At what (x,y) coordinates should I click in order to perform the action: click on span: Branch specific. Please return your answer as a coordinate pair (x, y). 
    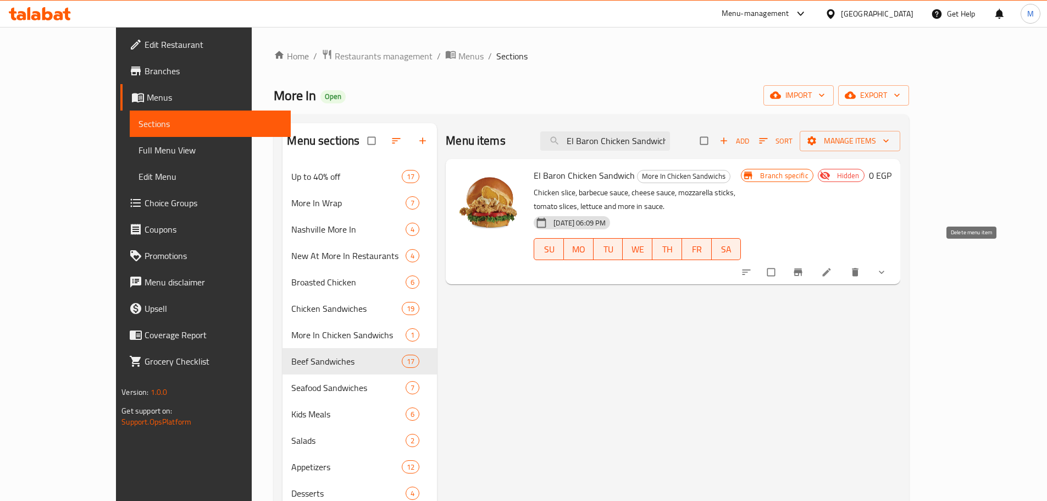
    Looking at the image, I should click on (784, 175).